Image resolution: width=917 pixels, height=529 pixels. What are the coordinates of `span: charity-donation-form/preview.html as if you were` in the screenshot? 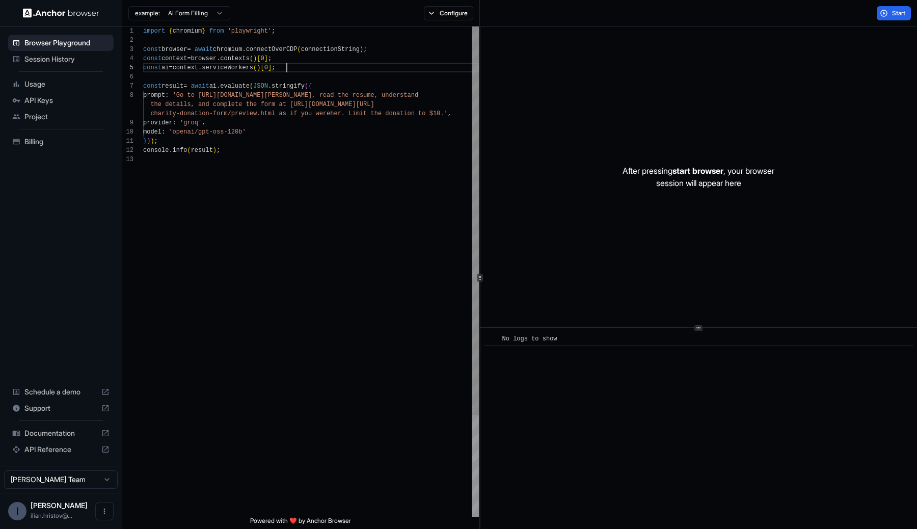 It's located at (240, 114).